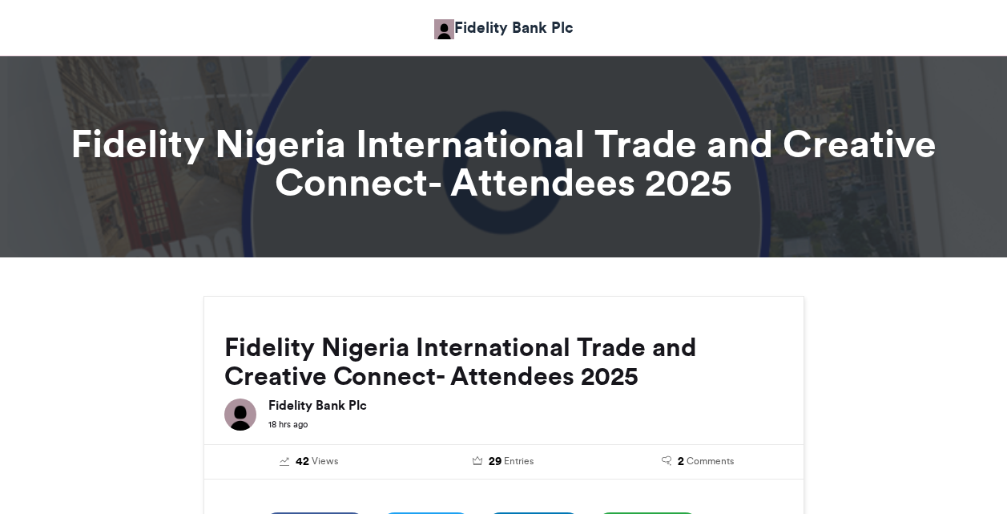  What do you see at coordinates (504, 27) in the screenshot?
I see `a: Fidelity Bank Plc` at bounding box center [504, 27].